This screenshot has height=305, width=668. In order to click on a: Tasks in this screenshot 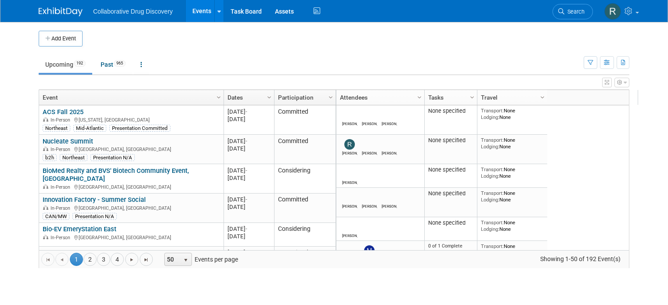, I will do `click(450, 98)`.